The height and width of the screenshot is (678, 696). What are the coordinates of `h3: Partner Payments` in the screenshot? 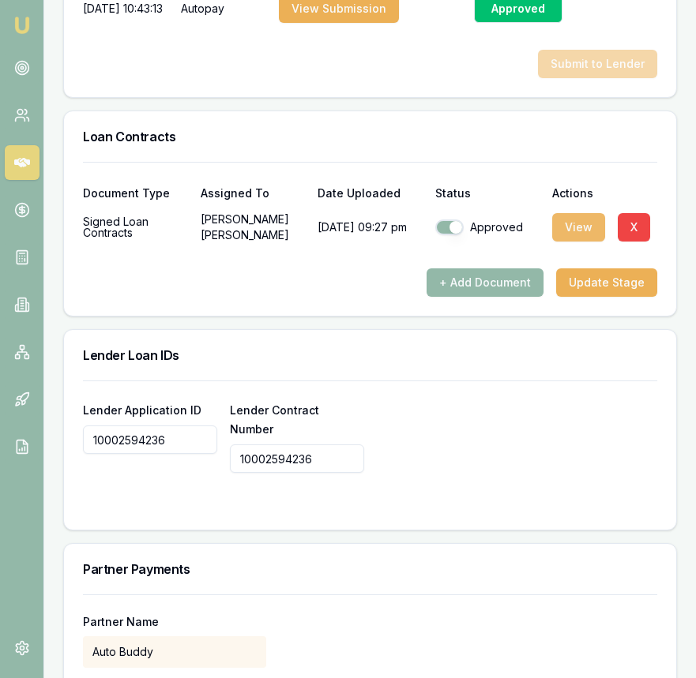 It's located at (370, 569).